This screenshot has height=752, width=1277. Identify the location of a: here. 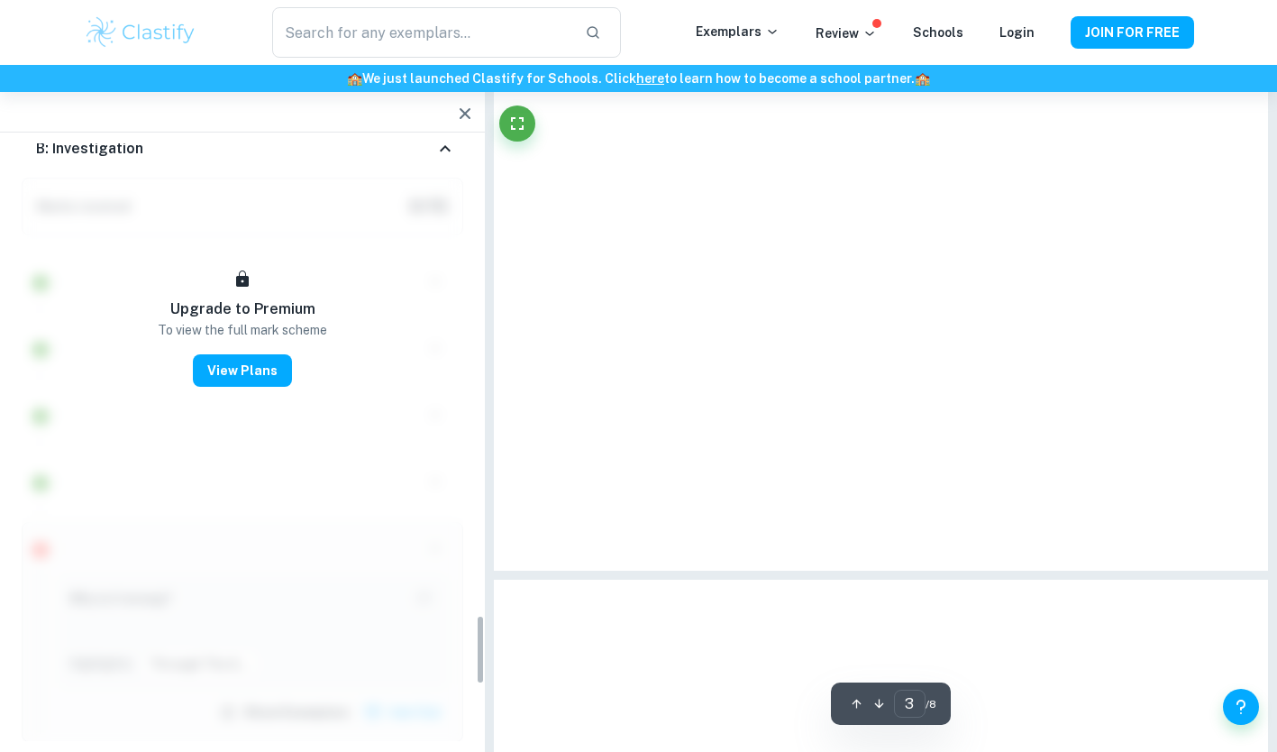
(650, 78).